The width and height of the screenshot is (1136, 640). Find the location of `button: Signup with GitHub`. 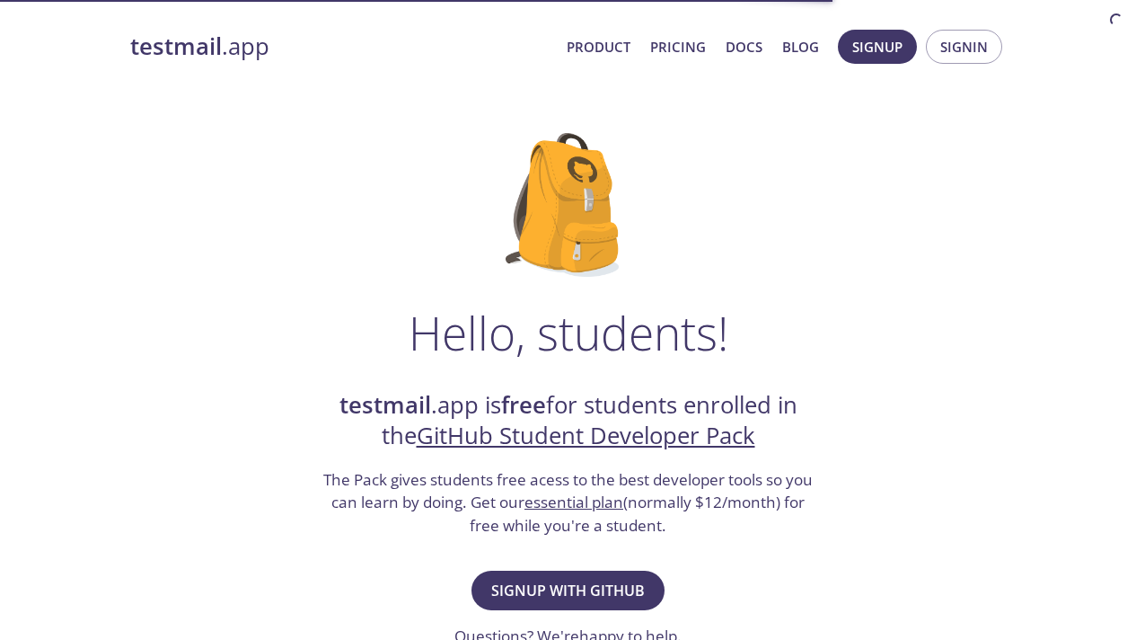

button: Signup with GitHub is located at coordinates (568, 590).